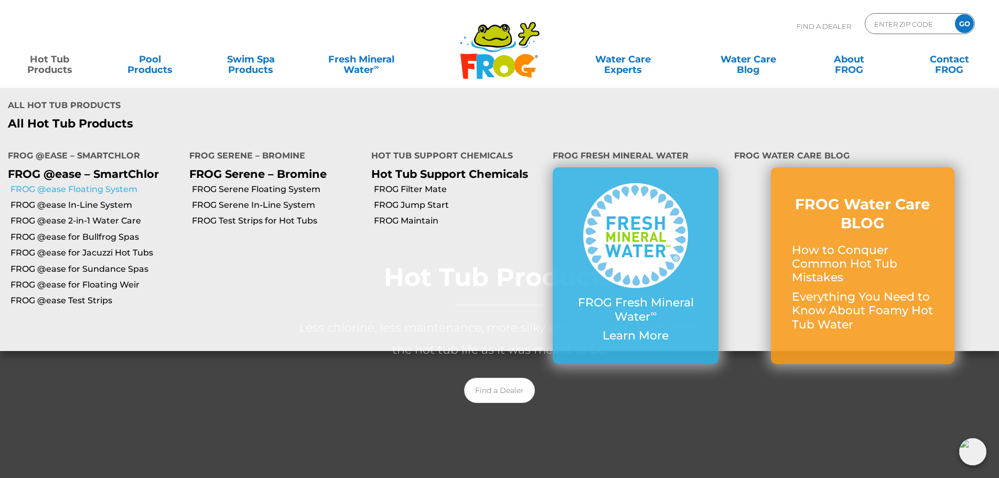 Image resolution: width=999 pixels, height=478 pixels. Describe the element at coordinates (460, 205) in the screenshot. I see `a: FROG Jump Start` at that location.